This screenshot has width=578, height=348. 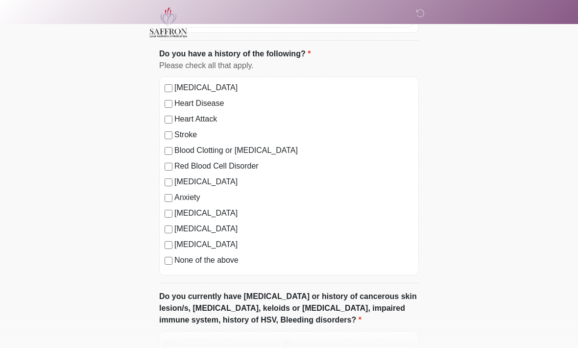 I want to click on label: Heart Disease, so click(x=294, y=104).